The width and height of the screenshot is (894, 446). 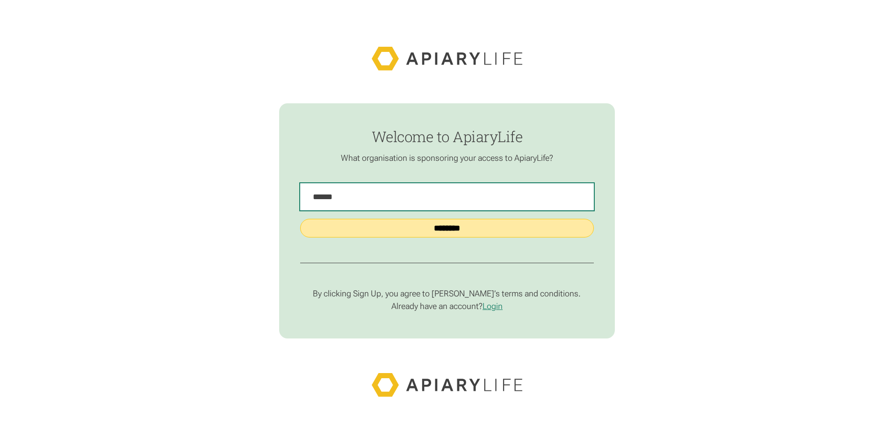 I want to click on a: Login, so click(x=492, y=306).